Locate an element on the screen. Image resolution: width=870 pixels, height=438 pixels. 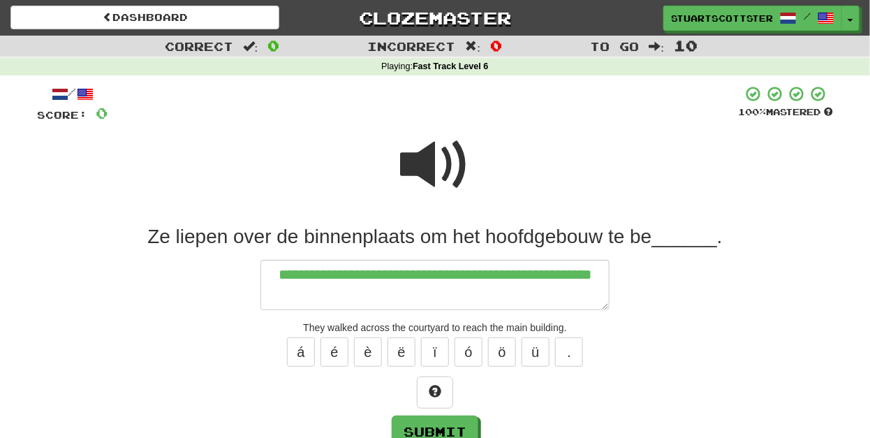
button: é is located at coordinates (334, 352).